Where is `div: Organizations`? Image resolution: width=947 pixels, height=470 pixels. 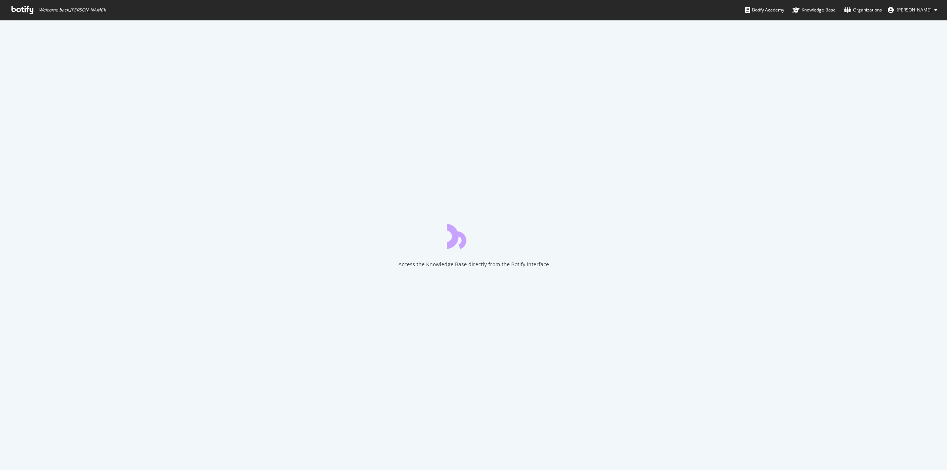
div: Organizations is located at coordinates (863, 10).